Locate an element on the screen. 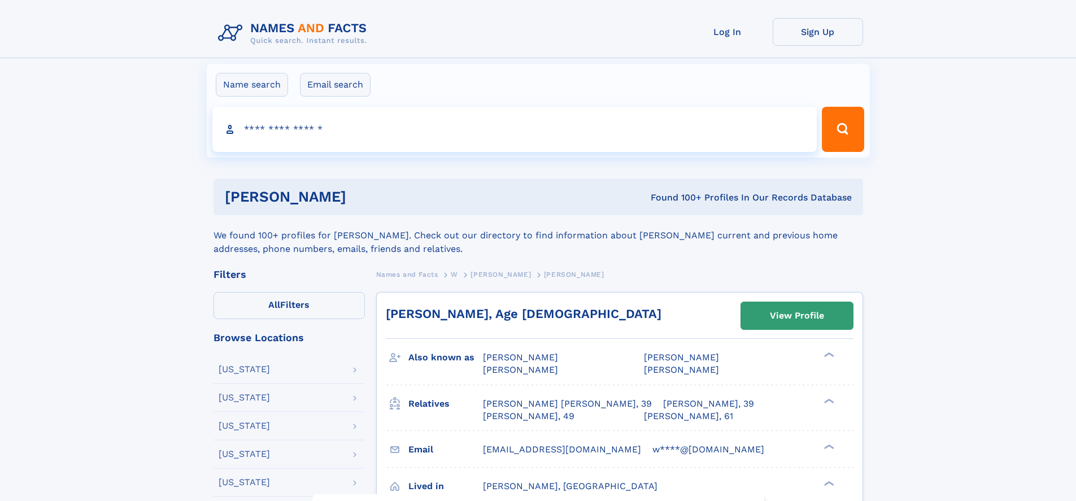  input: search input is located at coordinates (514, 129).